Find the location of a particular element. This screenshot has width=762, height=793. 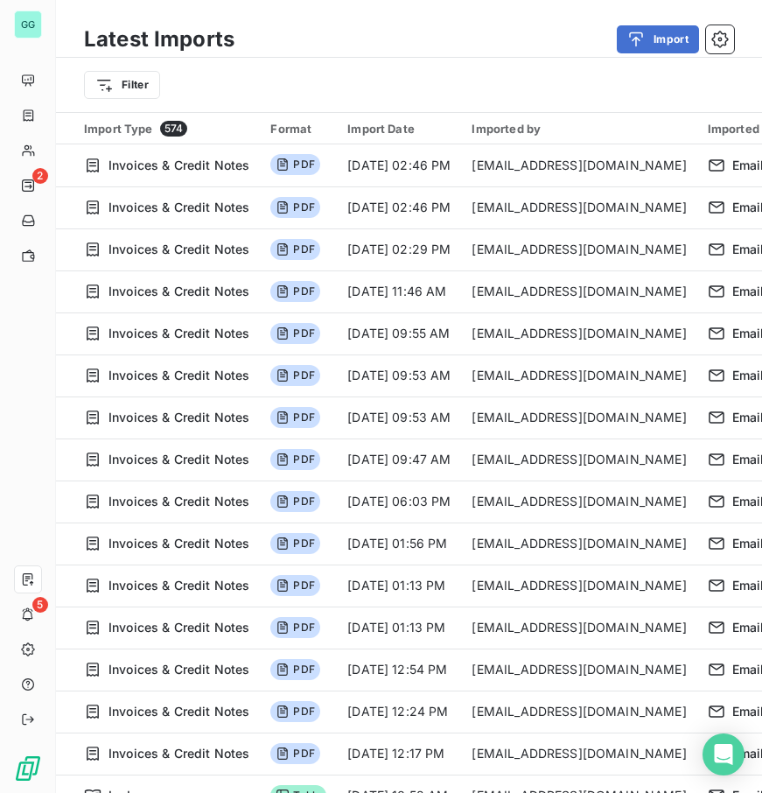

div: Imported by is located at coordinates (579, 129).